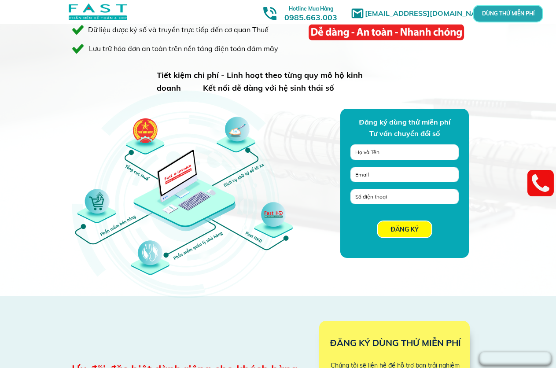 Image resolution: width=556 pixels, height=368 pixels. Describe the element at coordinates (405, 197) in the screenshot. I see `input: Số điện thoại` at that location.